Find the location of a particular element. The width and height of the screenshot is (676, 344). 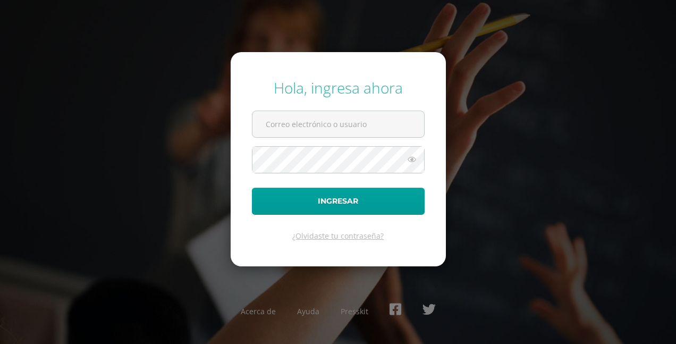

a: Acerca de is located at coordinates (258, 311).